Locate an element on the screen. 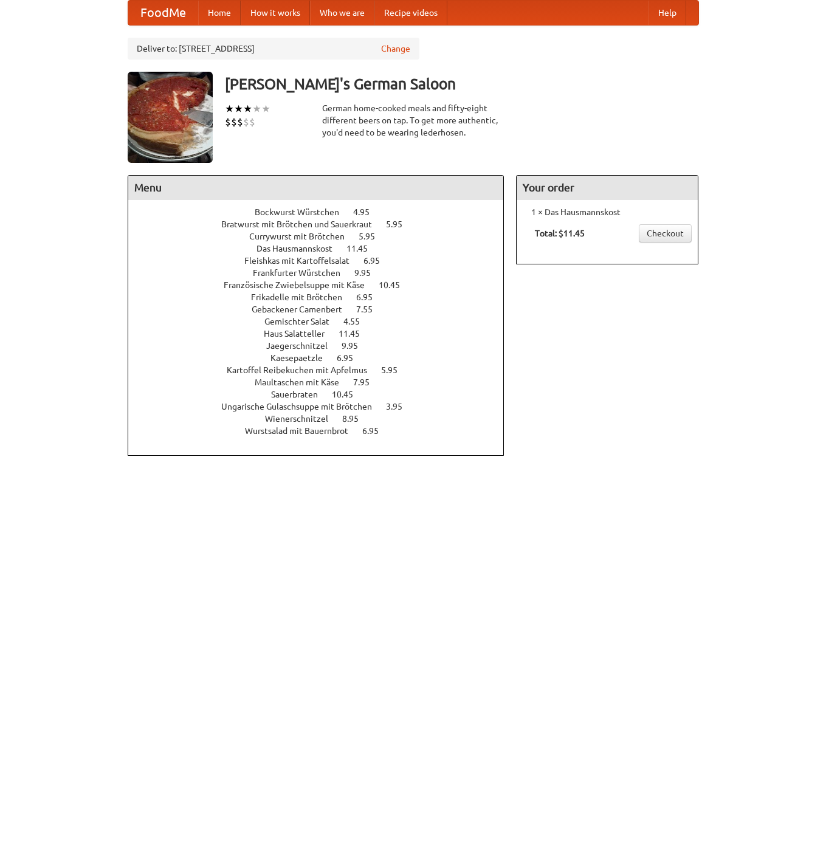 Image resolution: width=826 pixels, height=860 pixels. a: Haus Salatteller 11.45 is located at coordinates (323, 334).